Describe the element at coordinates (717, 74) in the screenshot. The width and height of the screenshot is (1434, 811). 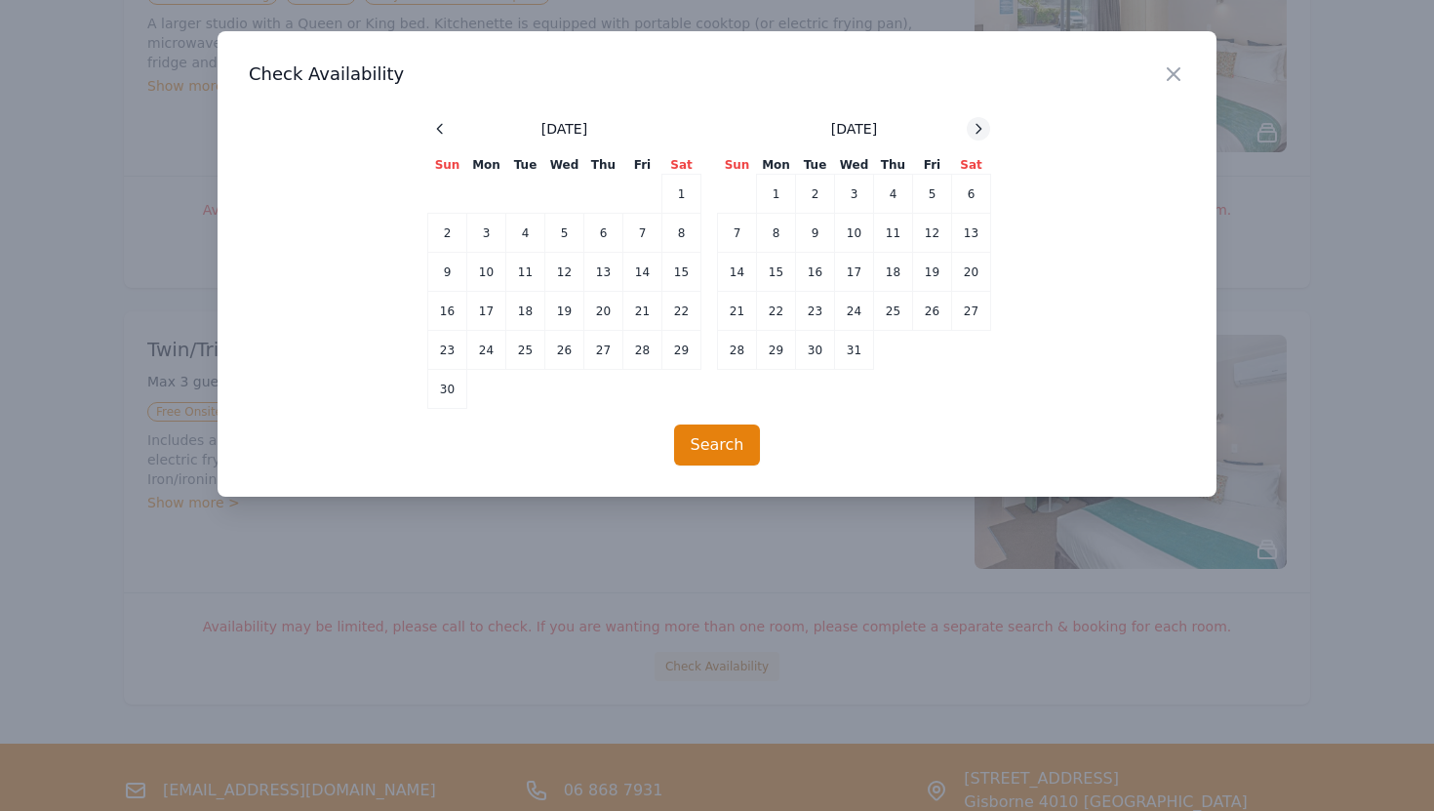
I see `h3: Check Availability` at that location.